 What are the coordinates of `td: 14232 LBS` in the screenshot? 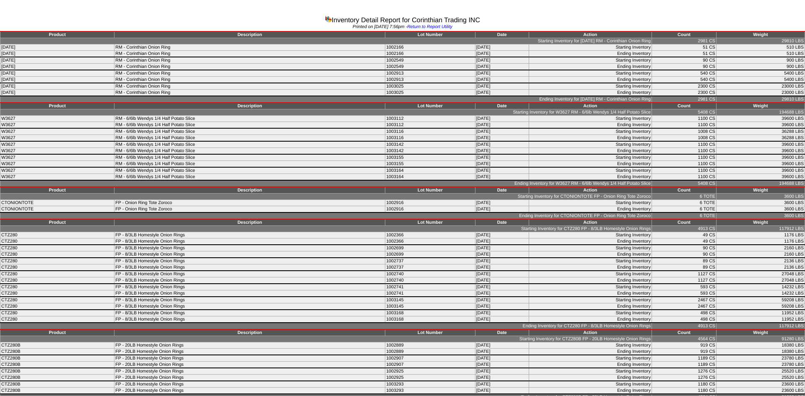 It's located at (760, 294).